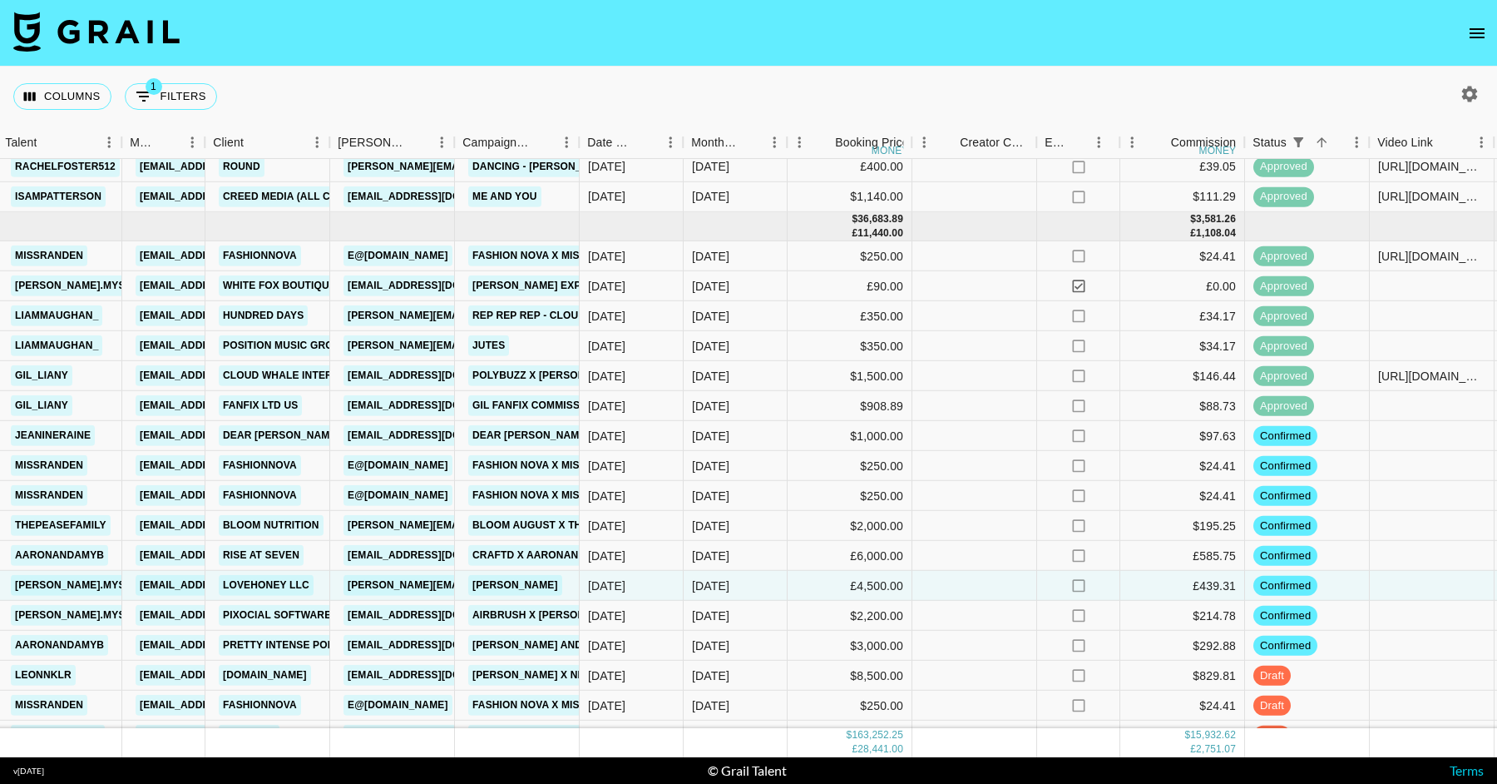 This screenshot has height=784, width=1497. Describe the element at coordinates (285, 345) in the screenshot. I see `a: Position Music Group` at that location.